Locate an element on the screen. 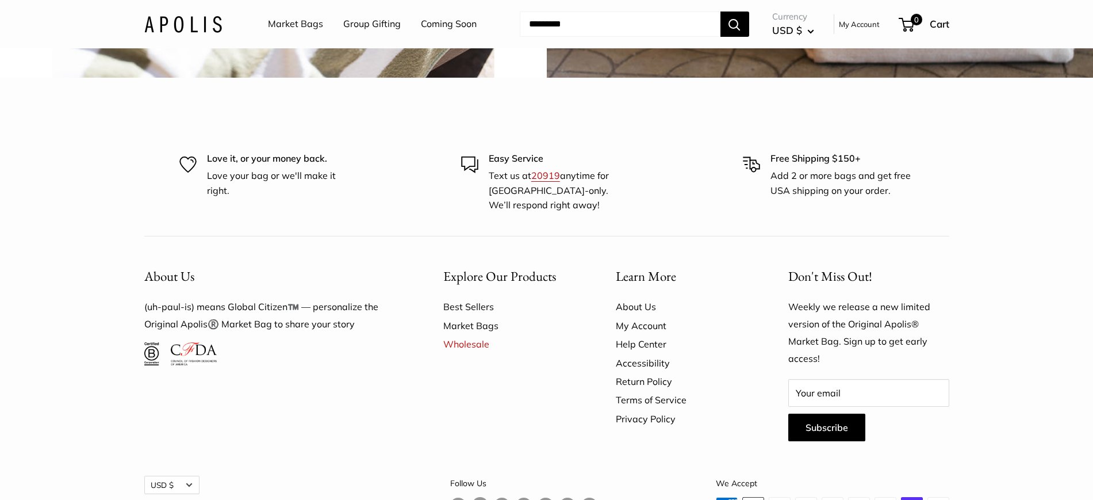 The image size is (1093, 500). a: Best Sellers is located at coordinates (509, 306).